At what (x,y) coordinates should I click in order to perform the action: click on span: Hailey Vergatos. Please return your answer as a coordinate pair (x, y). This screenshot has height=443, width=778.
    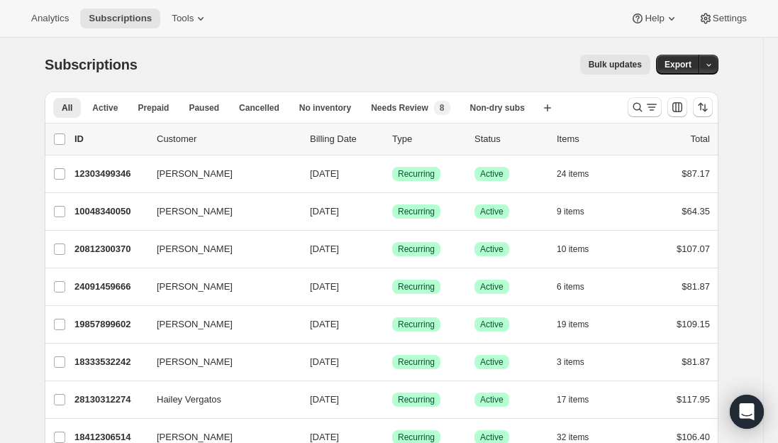
    Looking at the image, I should click on (189, 399).